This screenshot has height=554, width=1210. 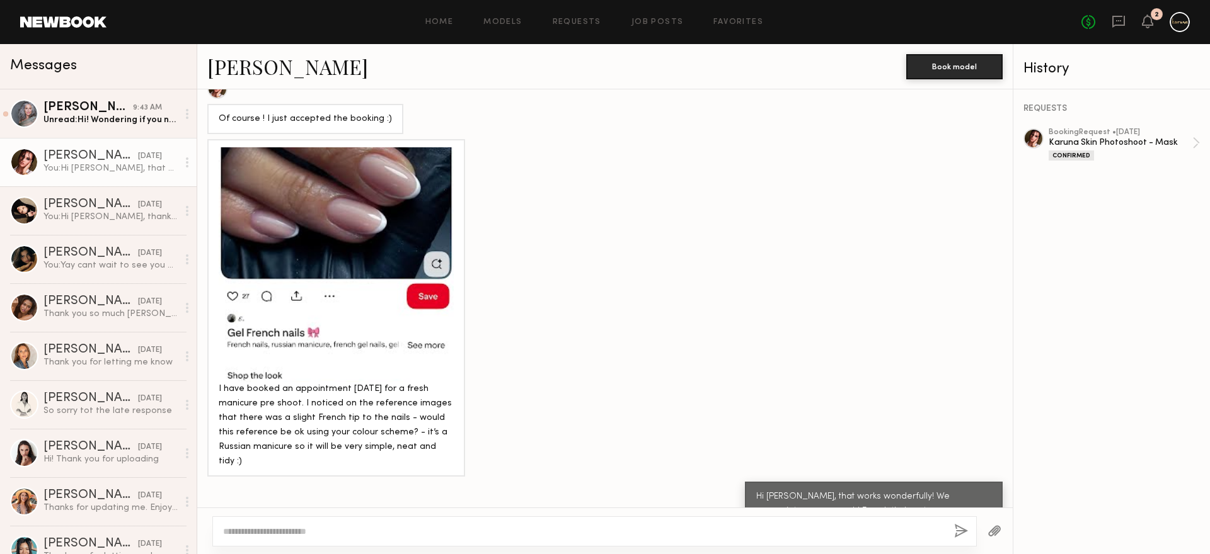 I want to click on div: Hi! Thank you for uploading, so click(x=110, y=459).